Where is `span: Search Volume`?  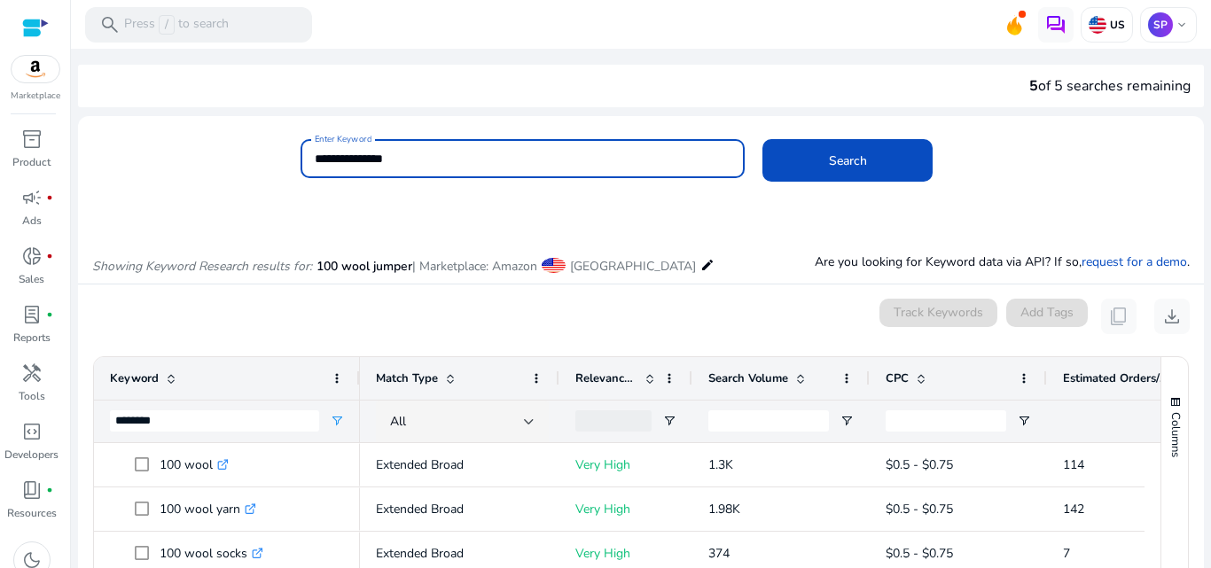
span: Search Volume is located at coordinates (748, 378).